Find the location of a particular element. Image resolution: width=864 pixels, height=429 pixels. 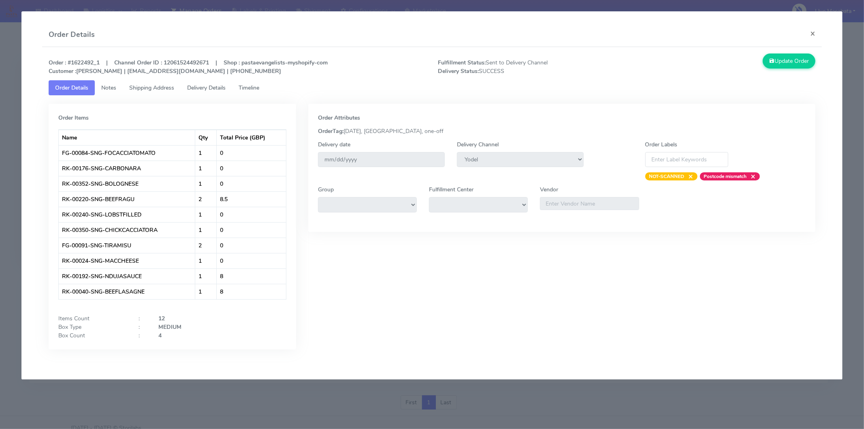

th: Qty is located at coordinates (206, 137).